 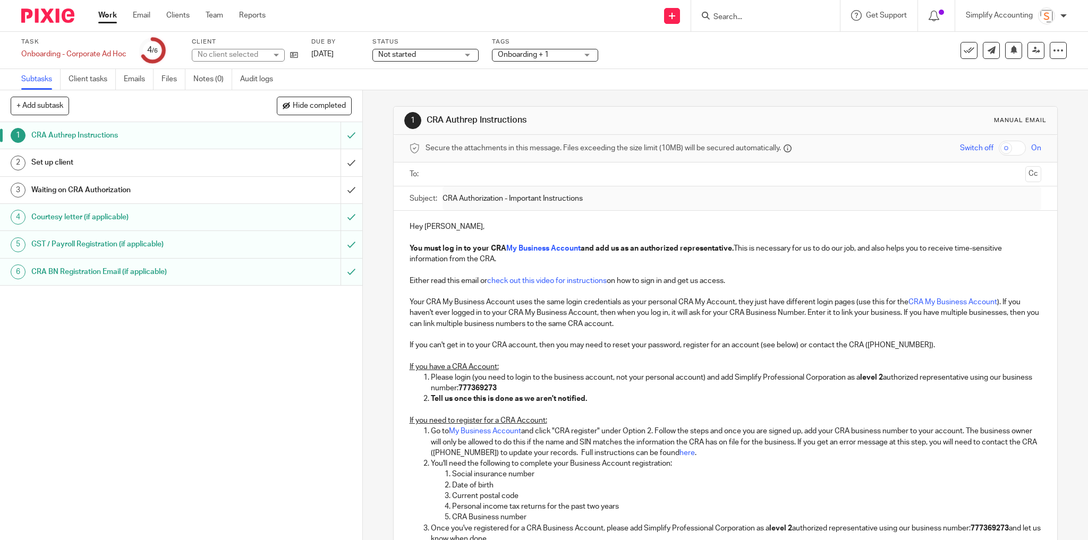 What do you see at coordinates (232, 55) in the screenshot?
I see `div: No client selected` at bounding box center [232, 55].